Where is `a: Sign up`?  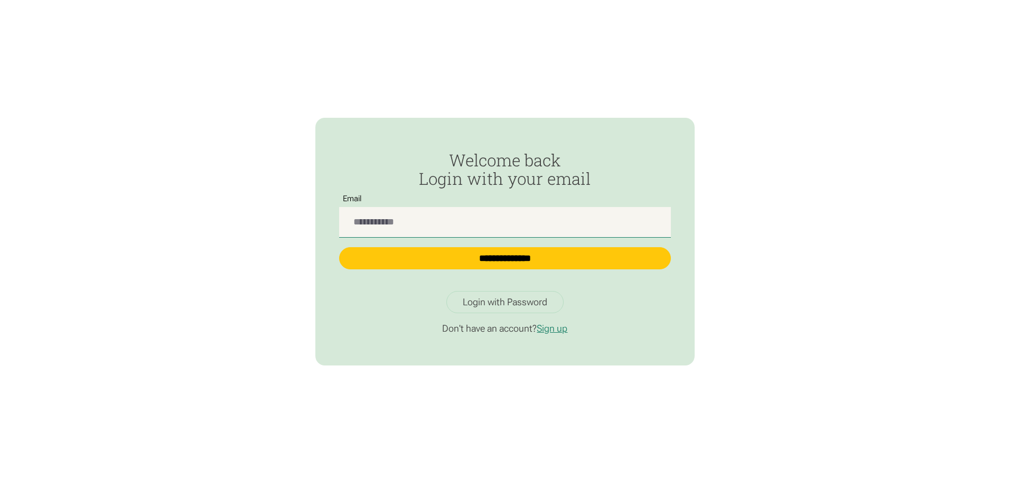
a: Sign up is located at coordinates (552, 328).